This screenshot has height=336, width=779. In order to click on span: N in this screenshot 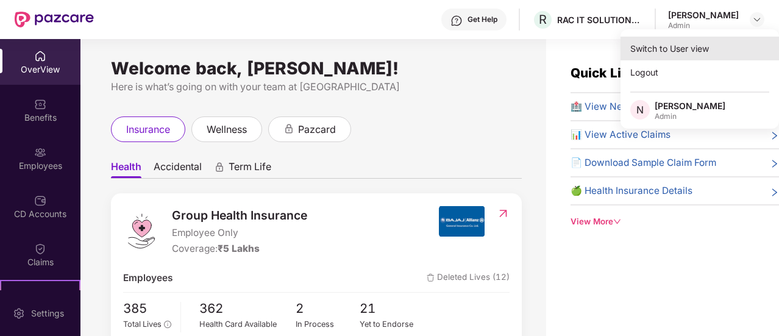, I will do `click(640, 110)`.